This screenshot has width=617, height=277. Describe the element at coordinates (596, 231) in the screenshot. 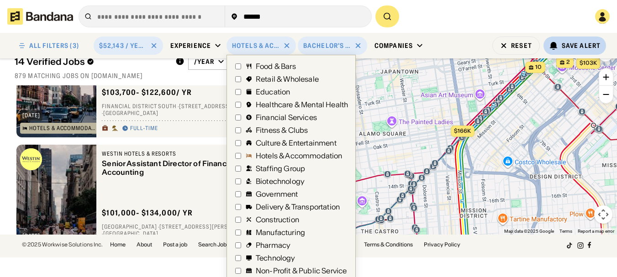

I see `a: Report a map error` at that location.